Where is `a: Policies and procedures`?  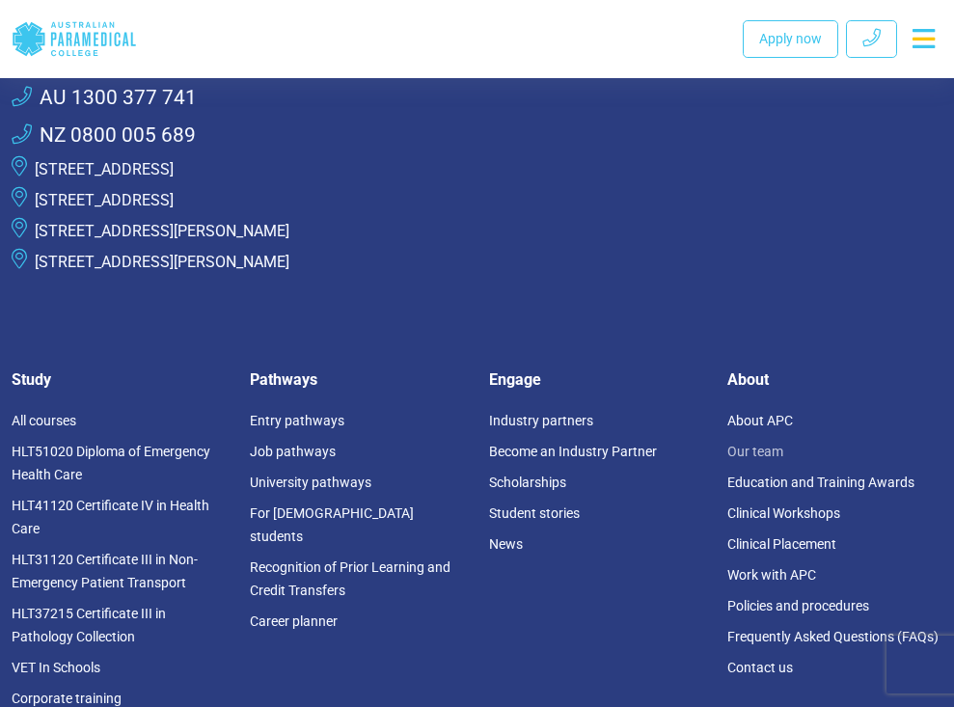
a: Policies and procedures is located at coordinates (797, 605).